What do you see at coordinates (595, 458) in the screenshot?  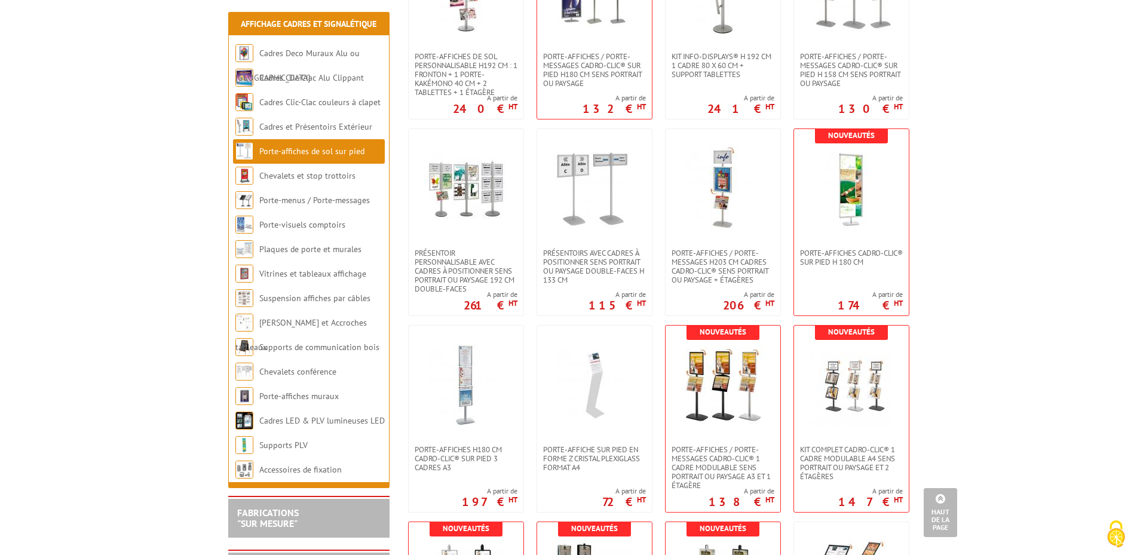 I see `a: Porte-affiche sur pied en forme Z cristal plexiglass format A4` at bounding box center [595, 458].